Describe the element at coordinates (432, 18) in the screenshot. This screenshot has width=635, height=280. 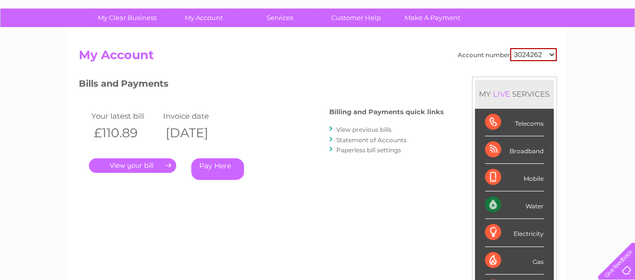
I see `a: Make A Payment` at that location.